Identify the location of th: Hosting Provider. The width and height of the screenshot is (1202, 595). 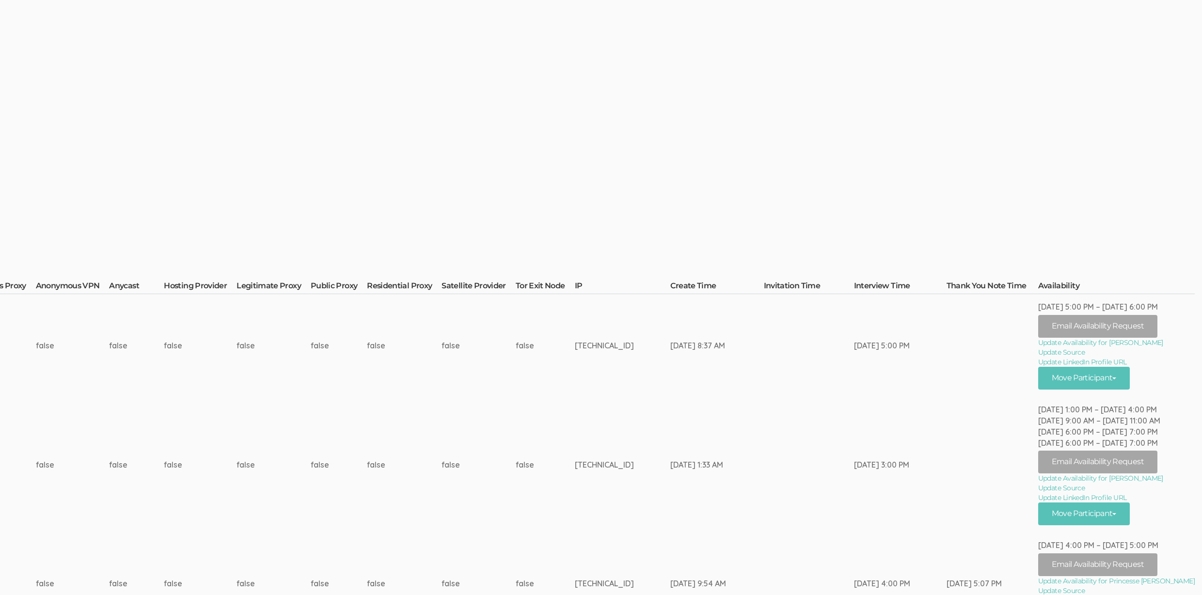
(200, 287).